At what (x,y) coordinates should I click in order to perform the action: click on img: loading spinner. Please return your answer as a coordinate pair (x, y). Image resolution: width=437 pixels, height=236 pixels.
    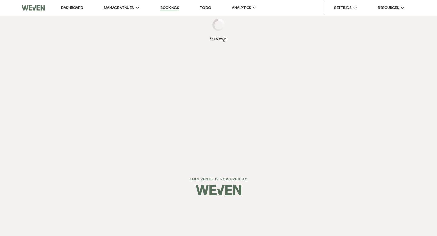
    Looking at the image, I should click on (218, 25).